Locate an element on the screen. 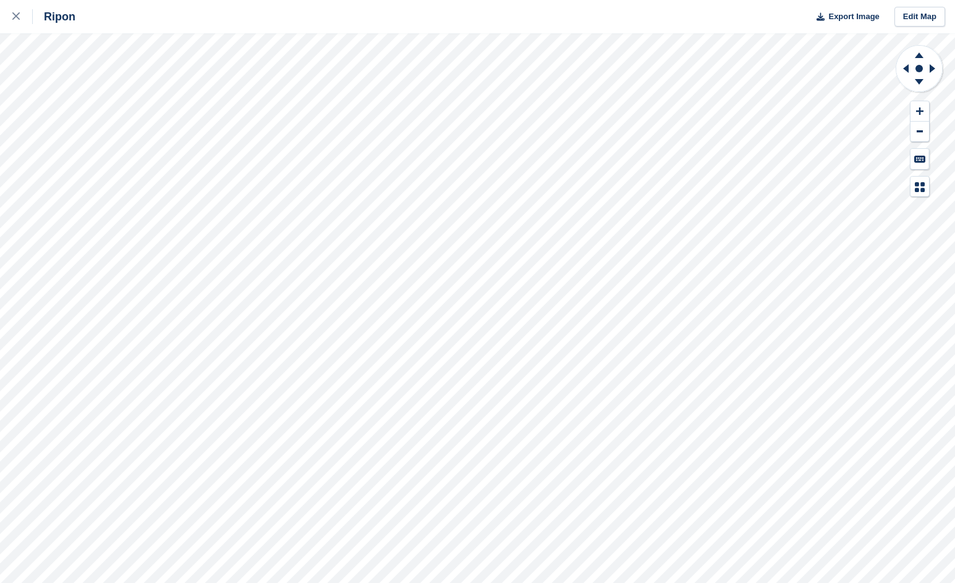 The height and width of the screenshot is (583, 955). a: Edit Map is located at coordinates (920, 17).